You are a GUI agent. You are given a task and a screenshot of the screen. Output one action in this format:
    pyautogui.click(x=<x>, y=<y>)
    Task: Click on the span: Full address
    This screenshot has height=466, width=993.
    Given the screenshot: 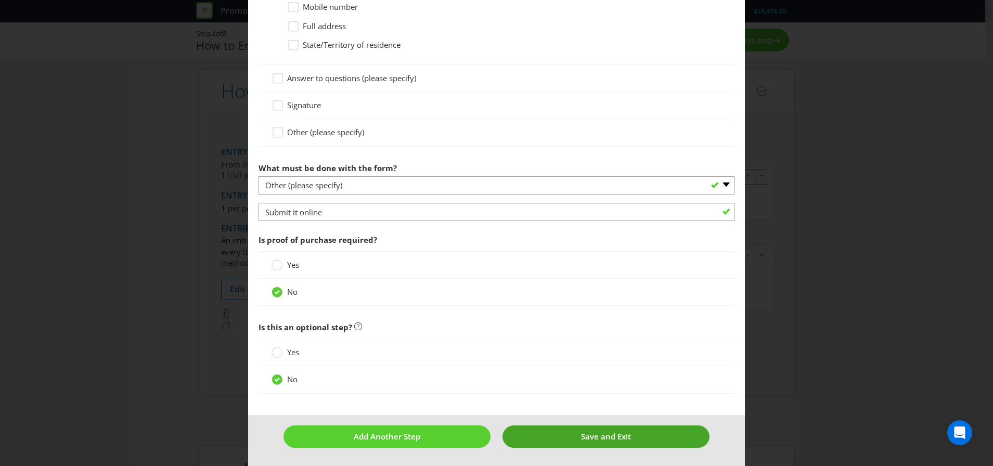 What is the action you would take?
    pyautogui.click(x=324, y=26)
    